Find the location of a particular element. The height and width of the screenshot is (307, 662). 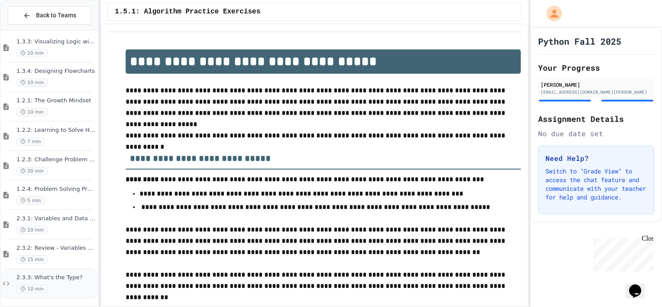

span: 1.2.1: The Growth Mindset is located at coordinates (56, 101).